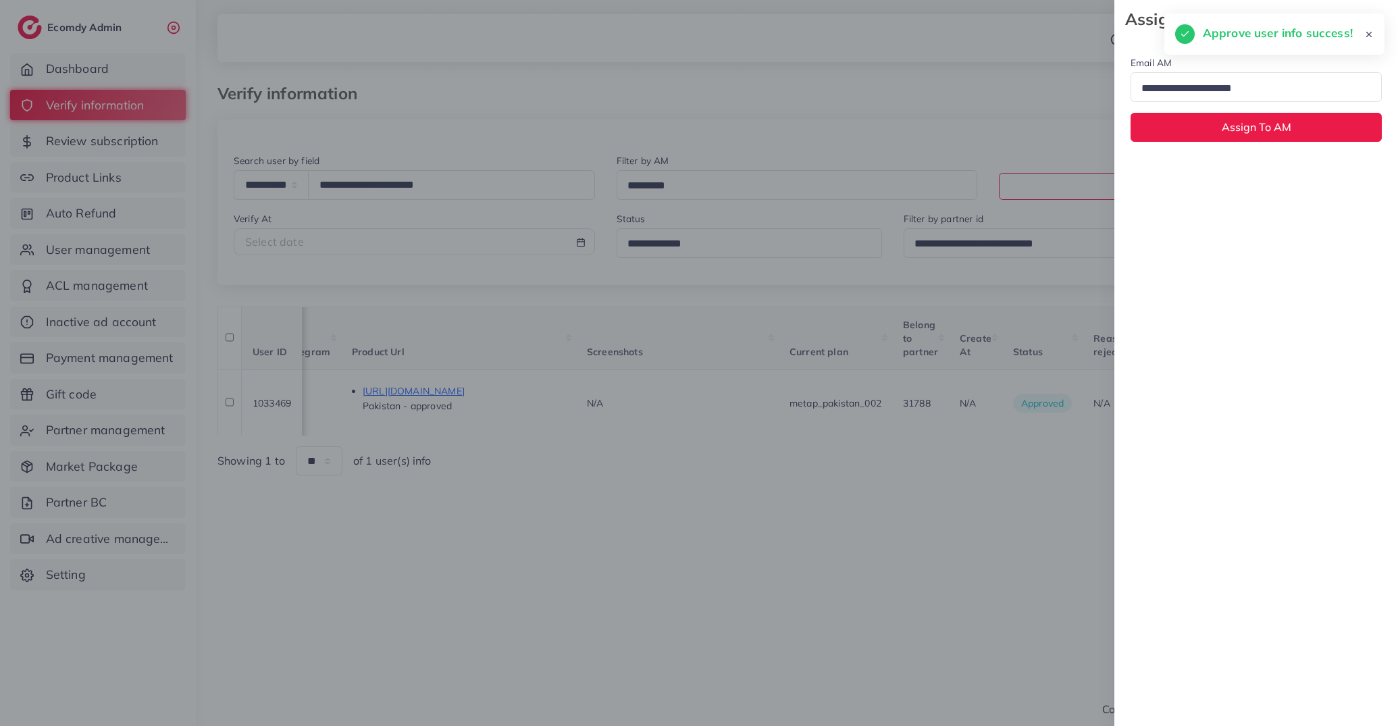  I want to click on button: Assign To AM, so click(1256, 127).